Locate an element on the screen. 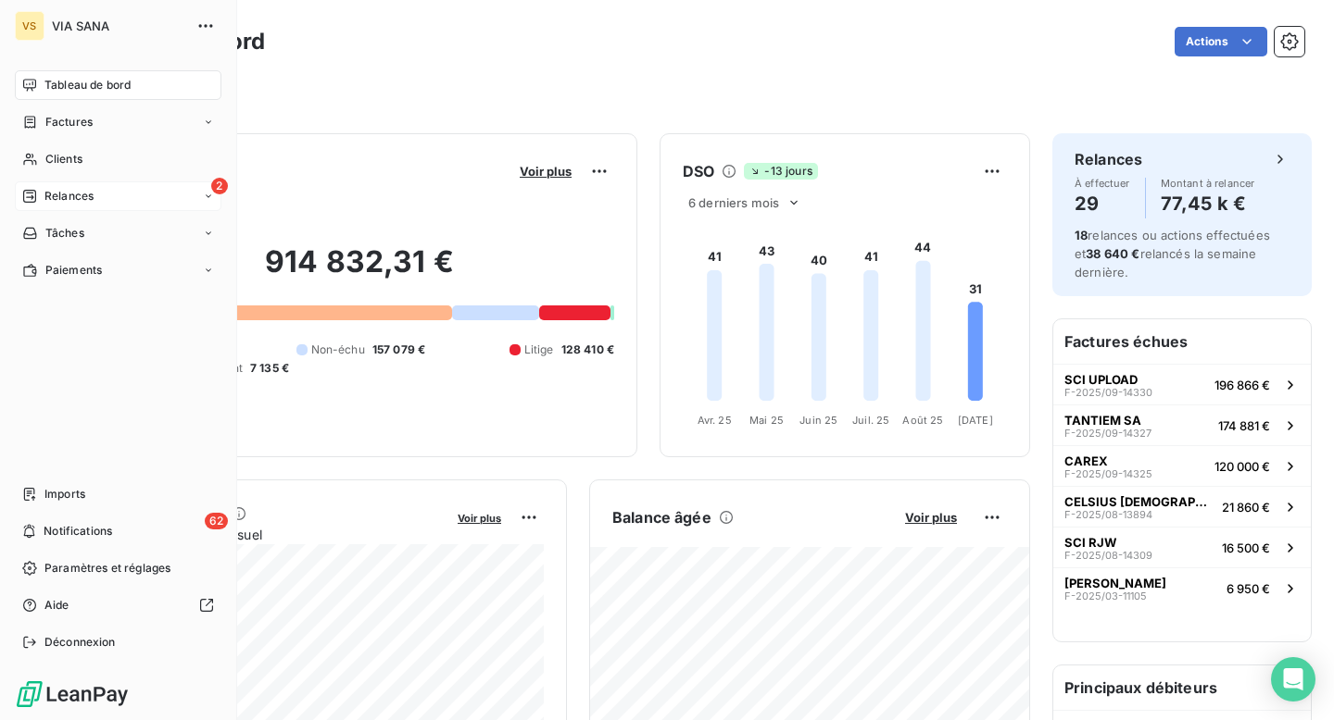  span: 7 135 € is located at coordinates (269, 369).